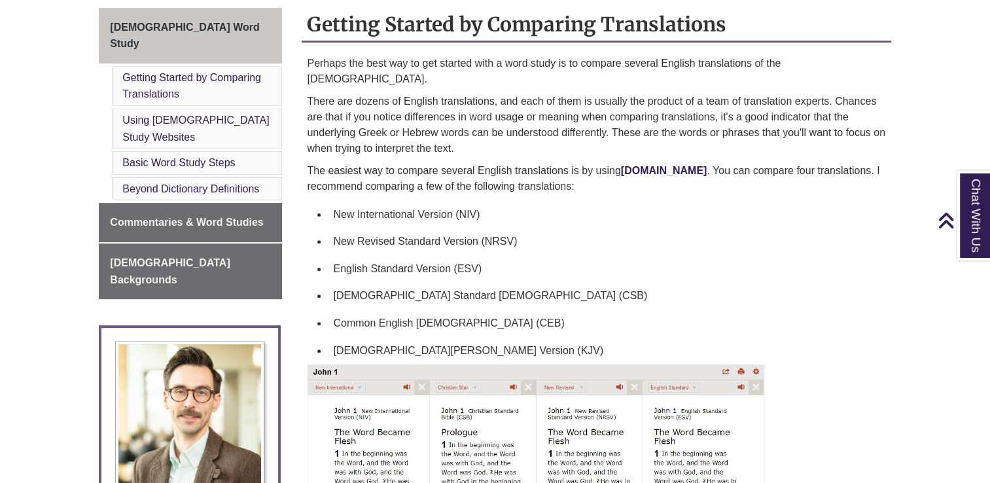  I want to click on div: Guide Page Menu, so click(190, 154).